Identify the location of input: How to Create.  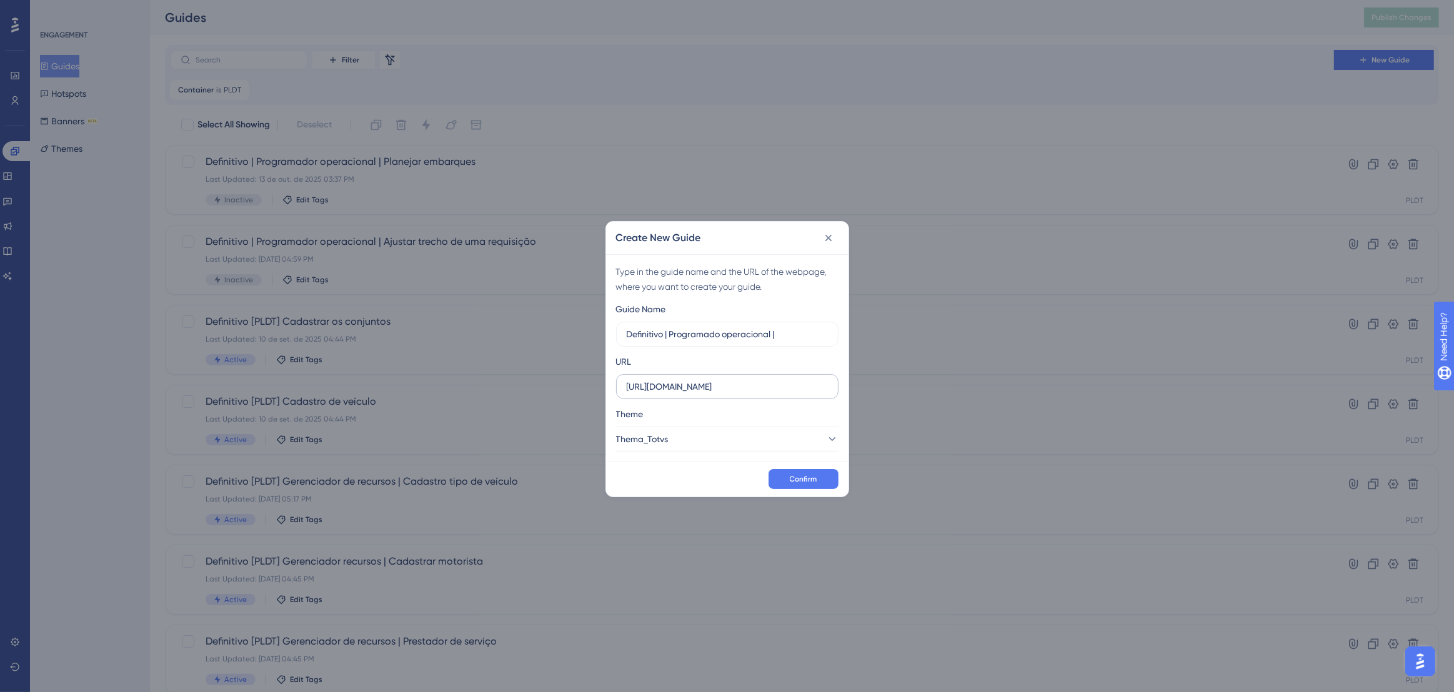
(727, 334).